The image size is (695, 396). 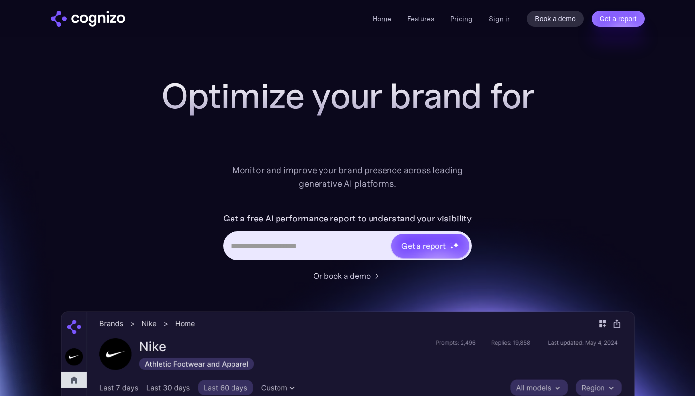 What do you see at coordinates (618, 19) in the screenshot?
I see `a: Get a report` at bounding box center [618, 19].